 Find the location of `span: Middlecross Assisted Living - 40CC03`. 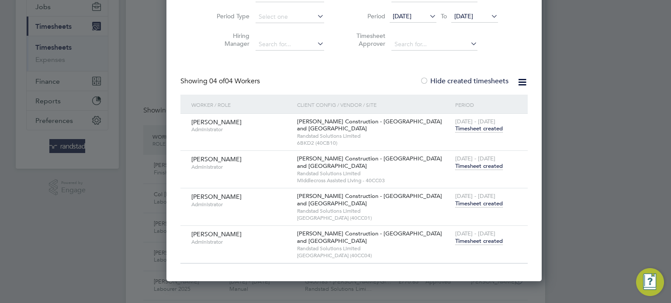

span: Middlecross Assisted Living - 40CC03 is located at coordinates (374, 181).